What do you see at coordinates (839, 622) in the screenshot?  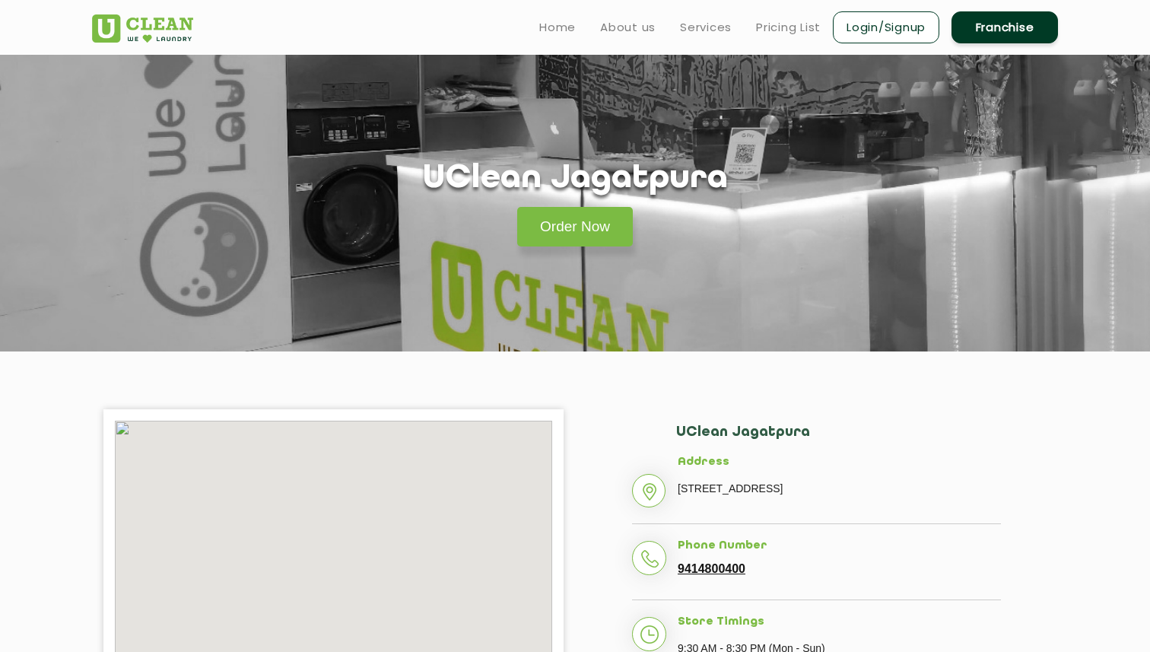 I see `h5: Store Timings` at bounding box center [839, 622].